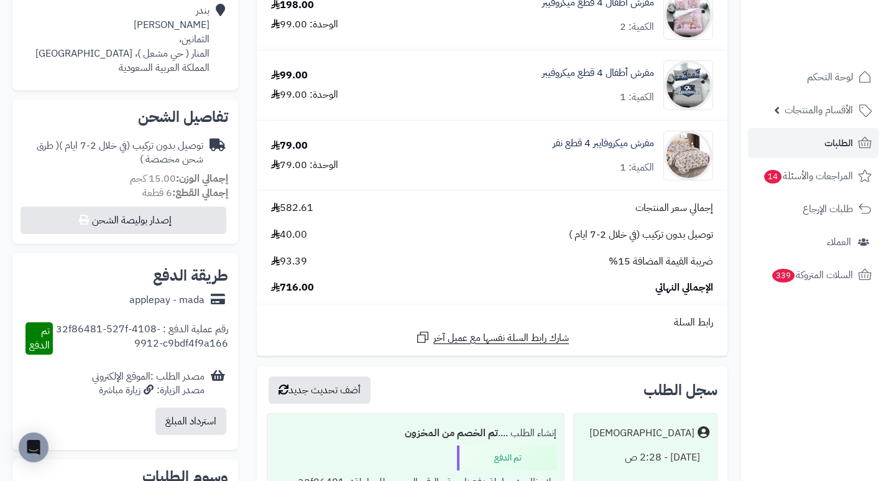 The height and width of the screenshot is (481, 886). Describe the element at coordinates (415, 433) in the screenshot. I see `div: إنشاء الطلب ....` at that location.